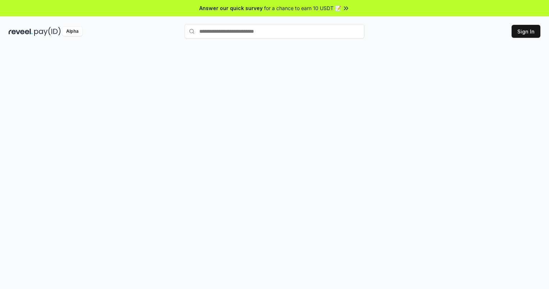 The width and height of the screenshot is (549, 289). Describe the element at coordinates (47, 31) in the screenshot. I see `img: pay_id` at that location.